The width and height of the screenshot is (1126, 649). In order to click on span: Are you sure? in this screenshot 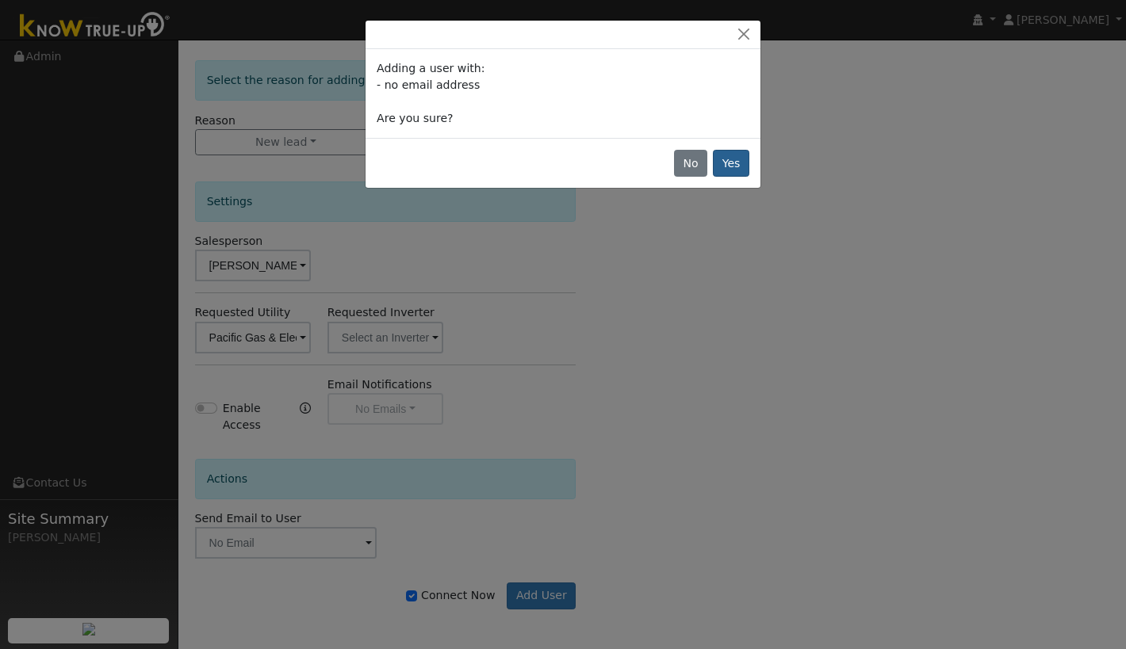, I will do `click(415, 118)`.